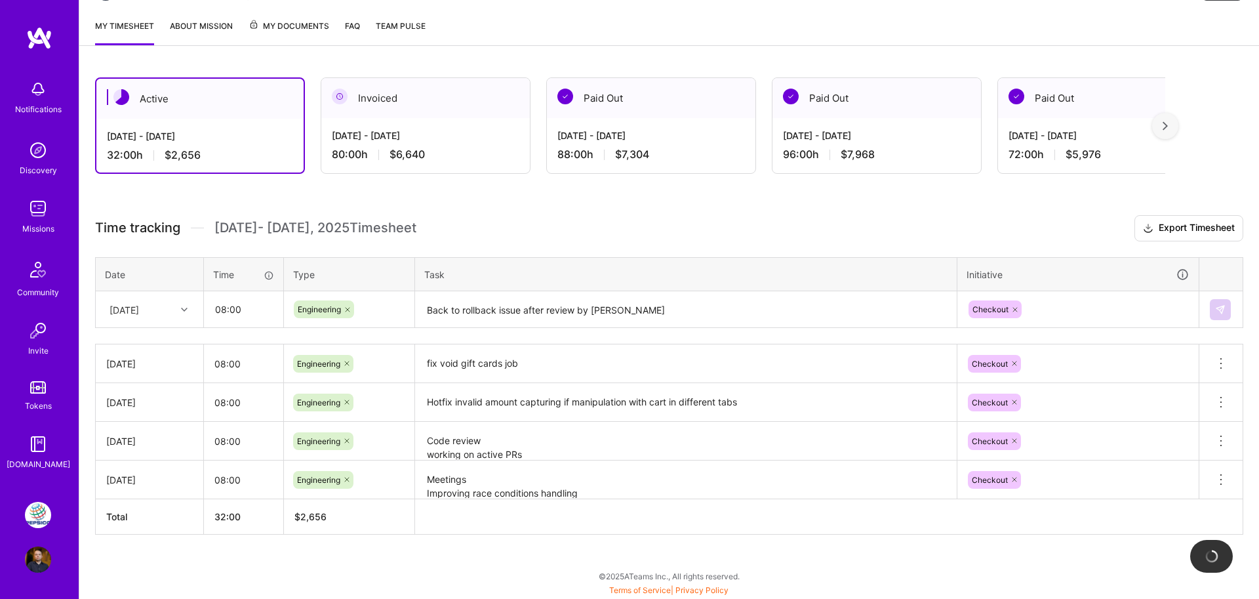  I want to click on div: Invite, so click(38, 350).